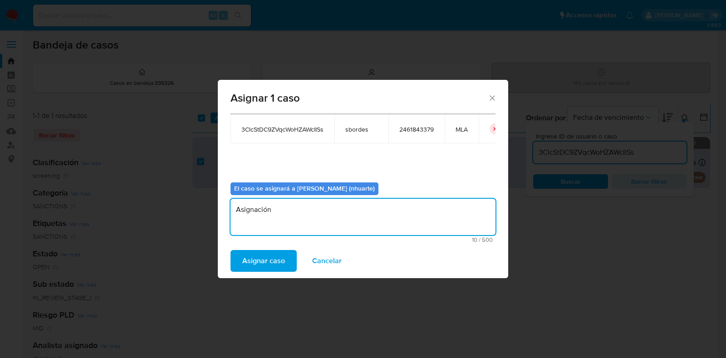  Describe the element at coordinates (282, 129) in the screenshot. I see `span: 3ClcStDC9ZVqcWoHZAWcIISs` at that location.